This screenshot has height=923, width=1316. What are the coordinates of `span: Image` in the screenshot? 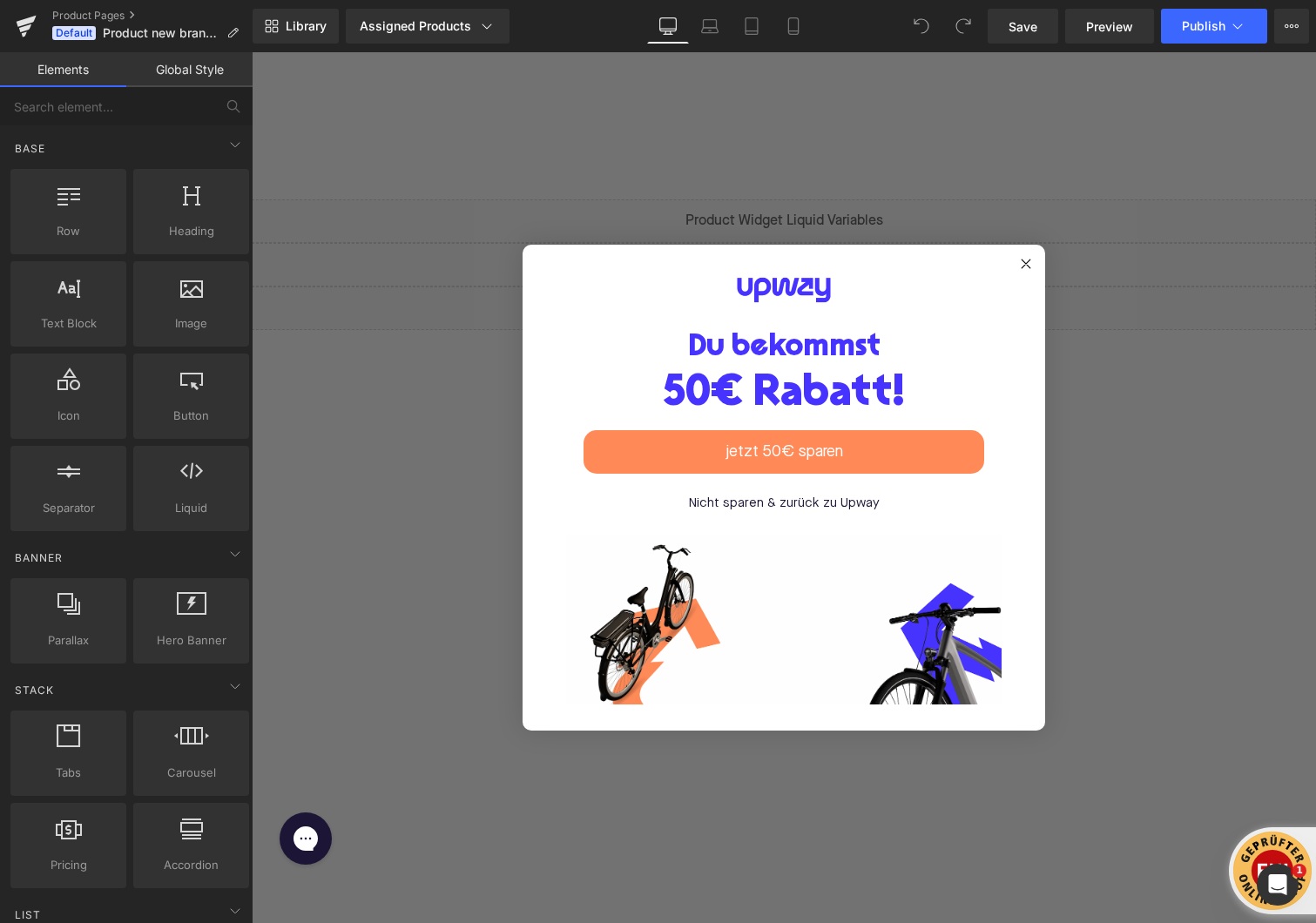 It's located at (191, 323).